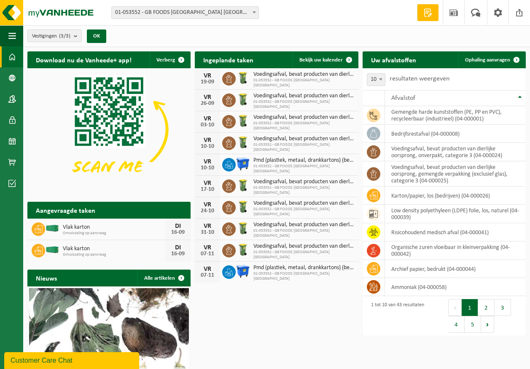 The width and height of the screenshot is (530, 369). I want to click on a: Ophaling aanvragen, so click(491, 60).